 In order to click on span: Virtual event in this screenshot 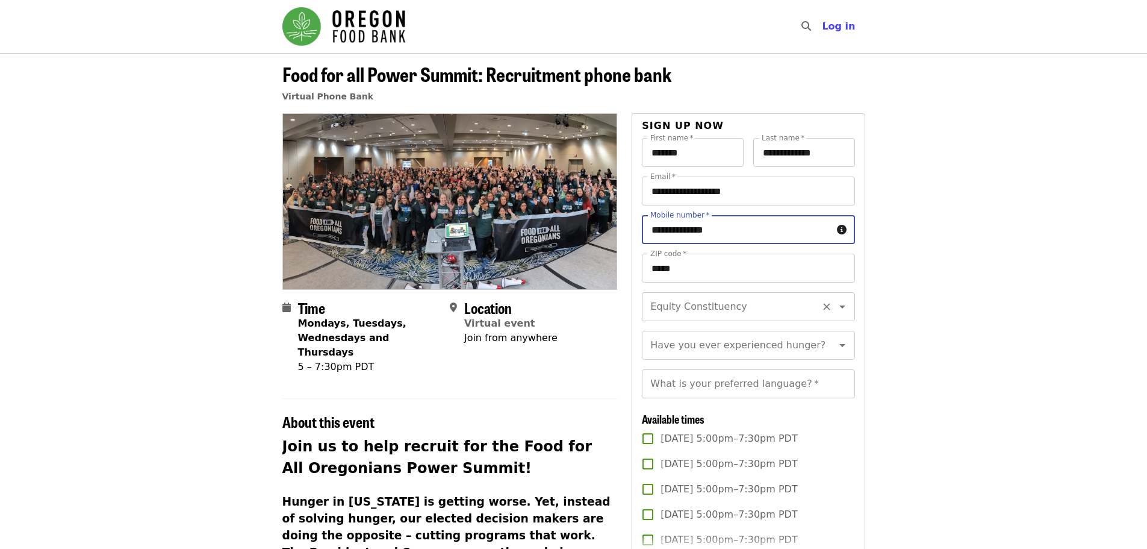, I will do `click(500, 323)`.